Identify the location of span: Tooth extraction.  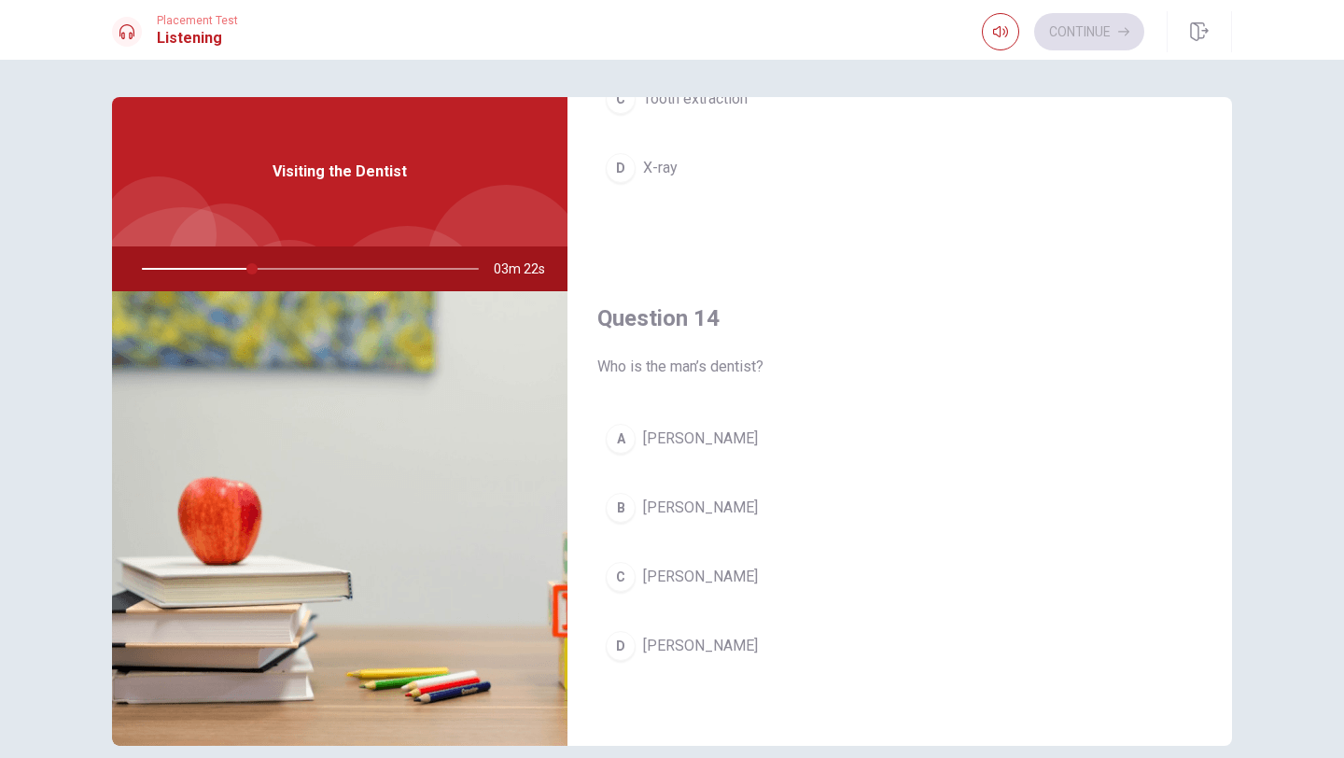
(695, 99).